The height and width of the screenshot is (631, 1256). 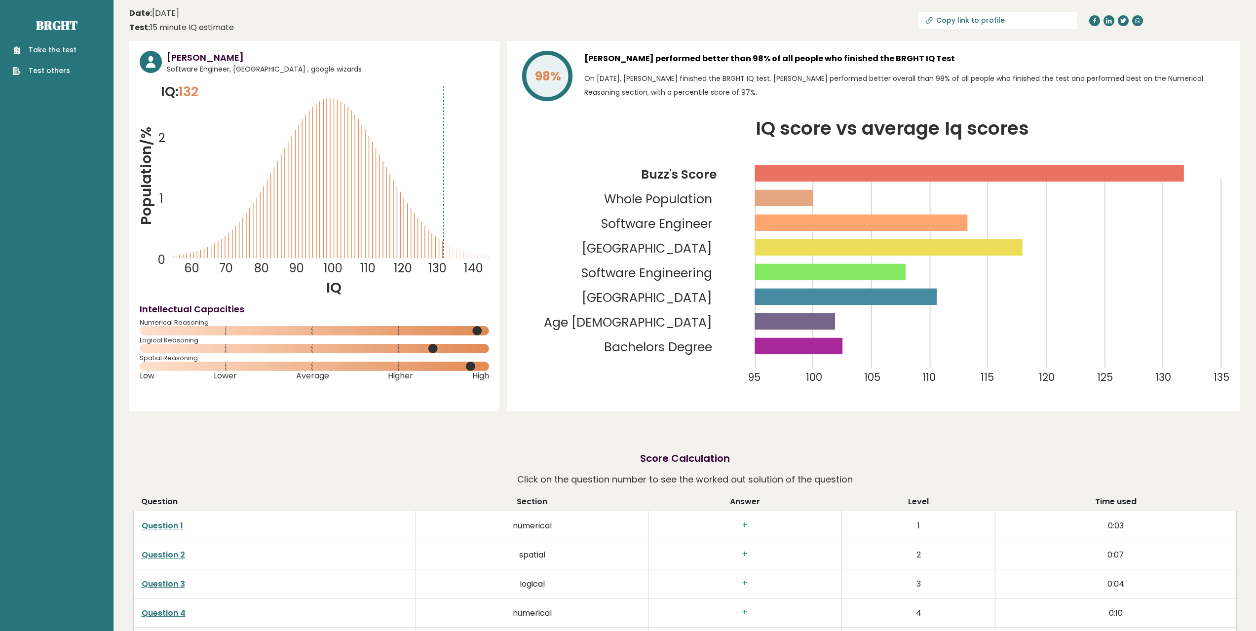 What do you see at coordinates (647, 273) in the screenshot?
I see `tspan: Software Engineering` at bounding box center [647, 273].